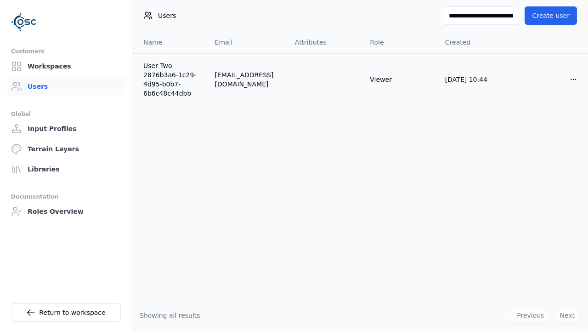 The height and width of the screenshot is (331, 588). Describe the element at coordinates (170, 315) in the screenshot. I see `span: Showing all results` at that location.